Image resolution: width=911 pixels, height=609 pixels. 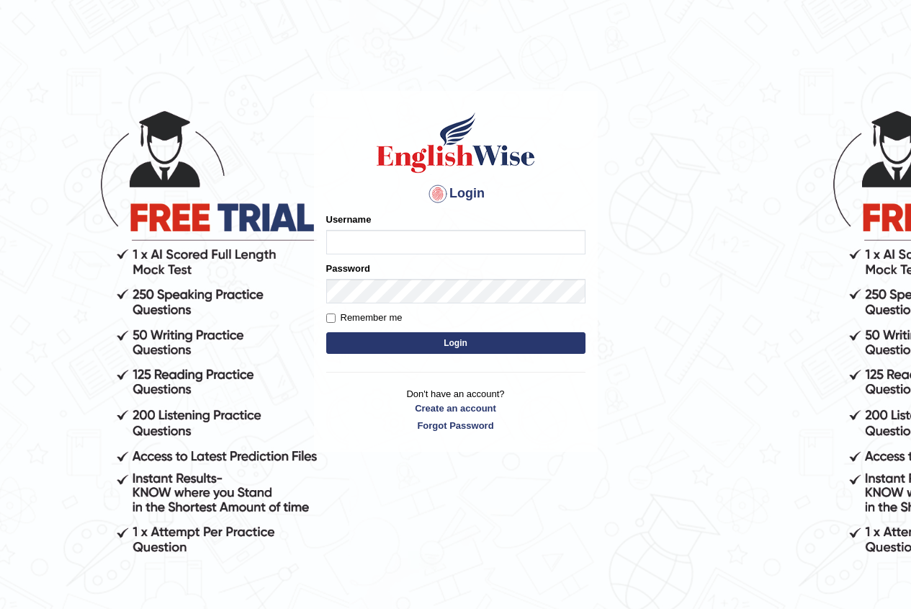 I want to click on a: Forgot Password, so click(x=456, y=425).